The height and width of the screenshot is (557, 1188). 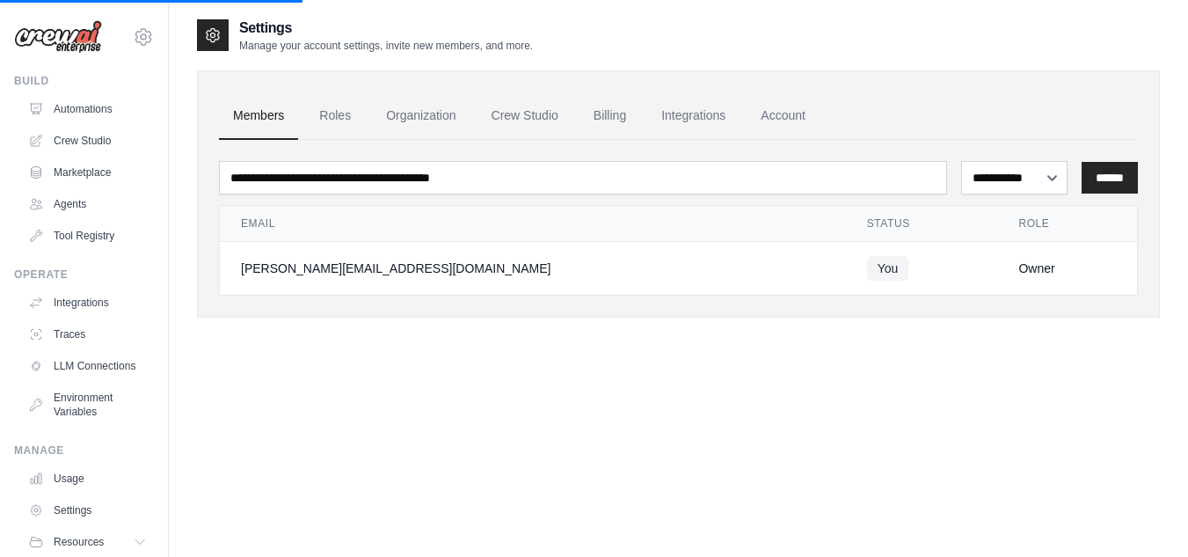 I want to click on a: Automations, so click(x=87, y=109).